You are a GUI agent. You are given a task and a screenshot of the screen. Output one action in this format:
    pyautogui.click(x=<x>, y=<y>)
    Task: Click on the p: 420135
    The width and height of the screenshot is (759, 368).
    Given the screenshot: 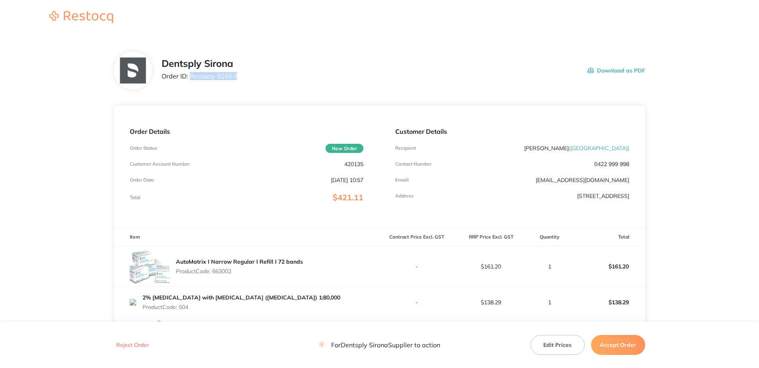 What is the action you would take?
    pyautogui.click(x=354, y=164)
    